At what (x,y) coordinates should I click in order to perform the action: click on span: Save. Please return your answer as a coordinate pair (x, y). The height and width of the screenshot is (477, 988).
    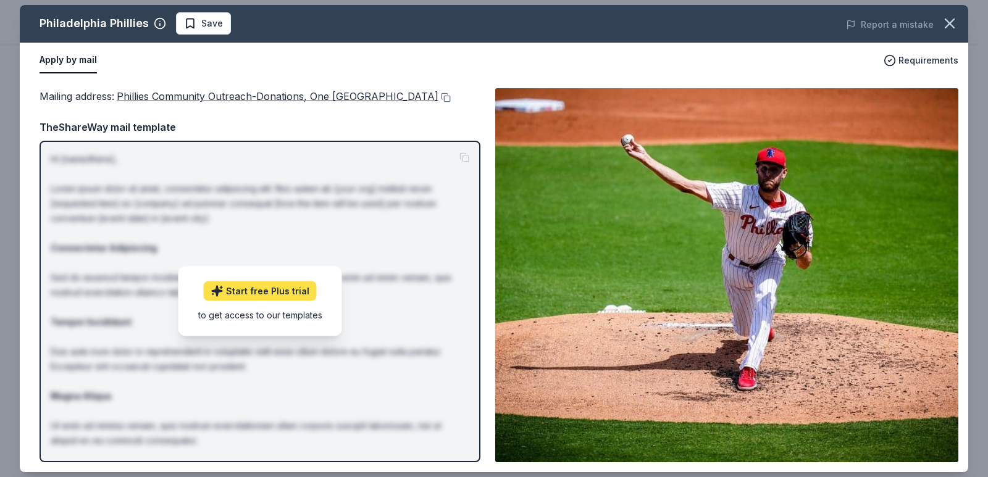
    Looking at the image, I should click on (212, 23).